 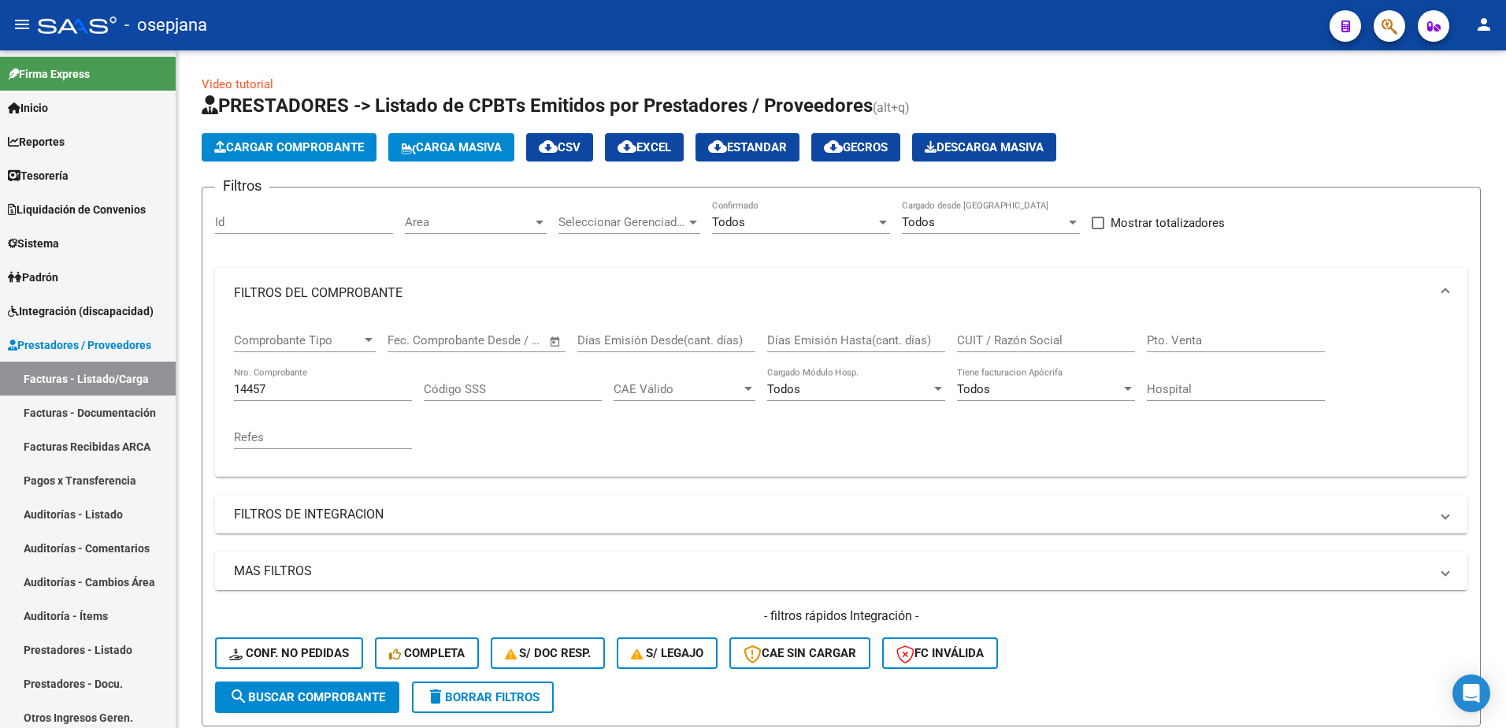 I want to click on div: Open Intercom Messenger, so click(x=1472, y=693).